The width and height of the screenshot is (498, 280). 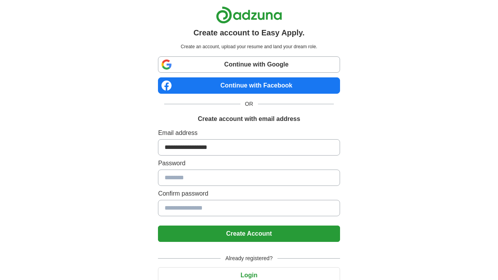 What do you see at coordinates (249, 194) in the screenshot?
I see `label: Confirm password` at bounding box center [249, 194].